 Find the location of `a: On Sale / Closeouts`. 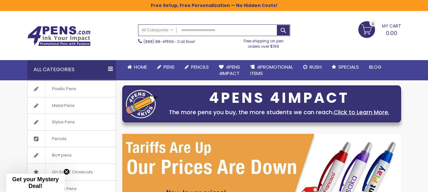

a: On Sale / Closeouts is located at coordinates (72, 172).